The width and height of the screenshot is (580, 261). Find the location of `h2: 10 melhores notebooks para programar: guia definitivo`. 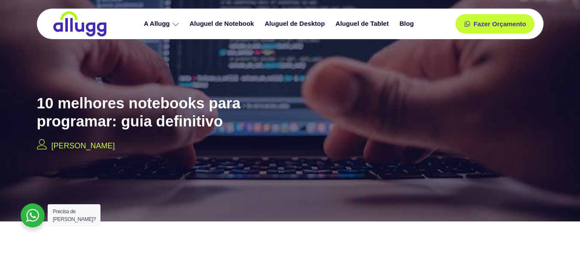

h2: 10 melhores notebooks para programar: guia definitivo is located at coordinates (174, 112).